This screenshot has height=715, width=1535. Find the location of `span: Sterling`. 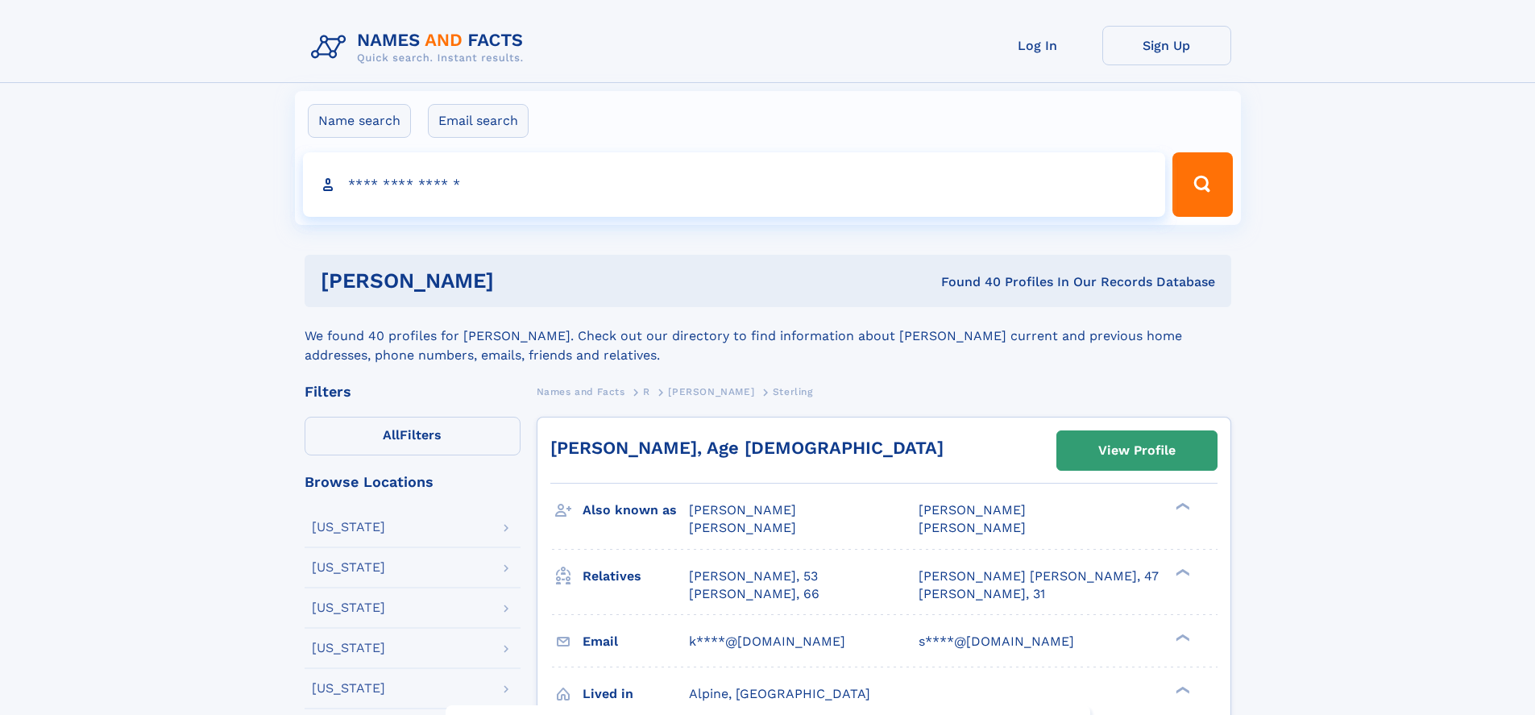

span: Sterling is located at coordinates (793, 392).